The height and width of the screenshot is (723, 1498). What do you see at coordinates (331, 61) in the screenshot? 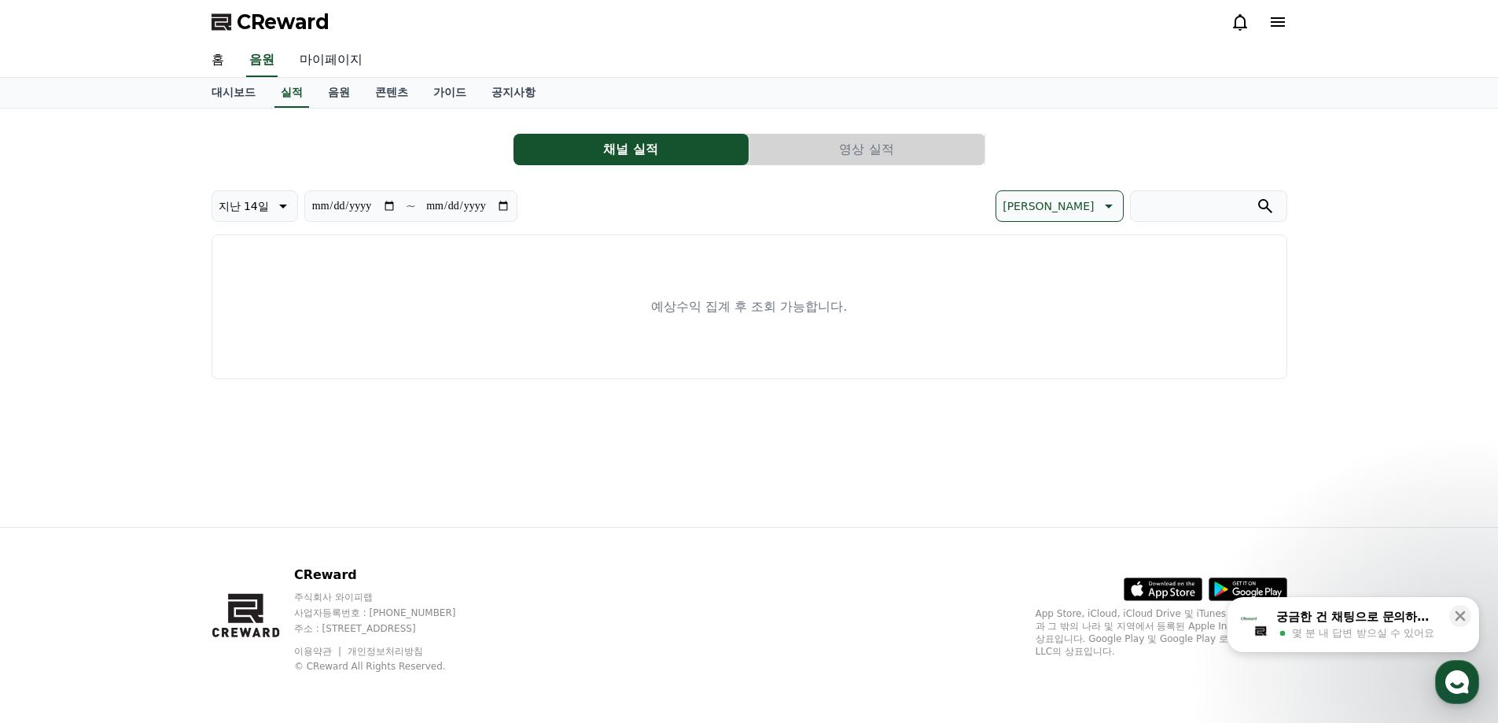
I see `a: 마이페이지` at bounding box center [331, 61].